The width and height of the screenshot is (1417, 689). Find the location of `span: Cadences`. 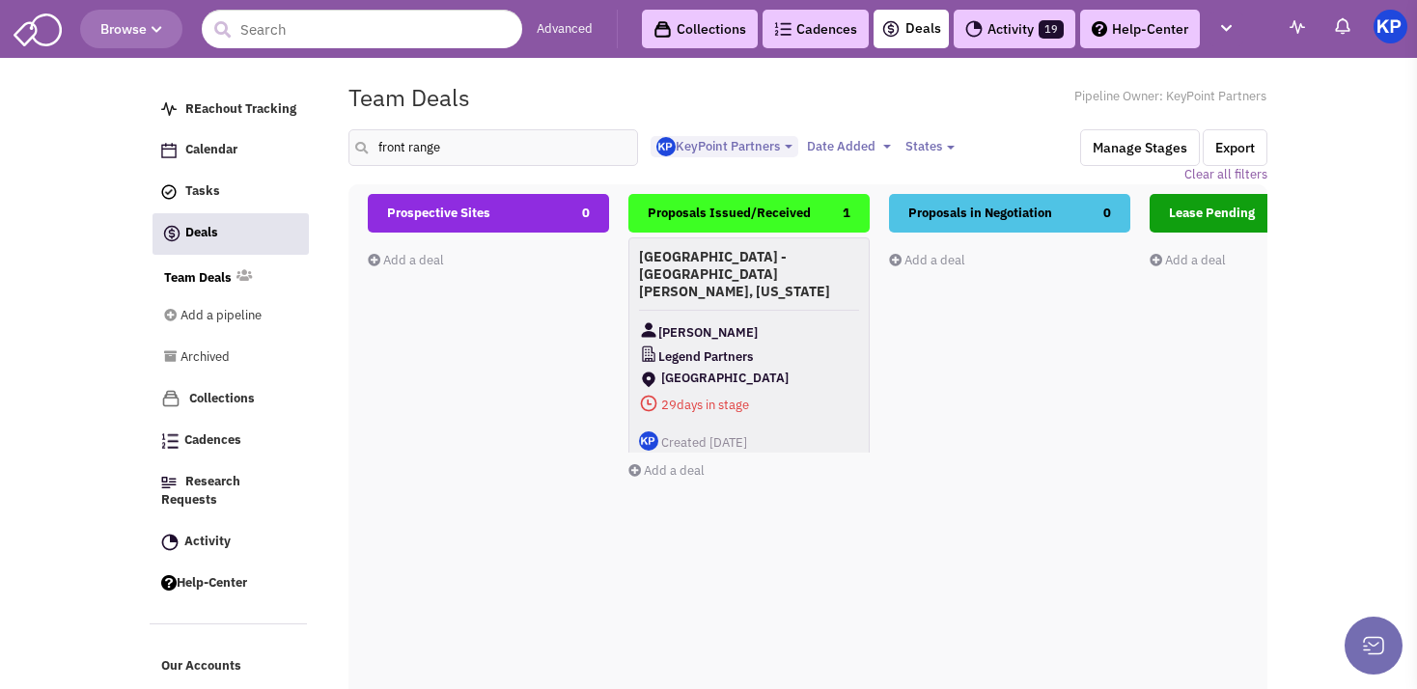

span: Cadences is located at coordinates (212, 440).